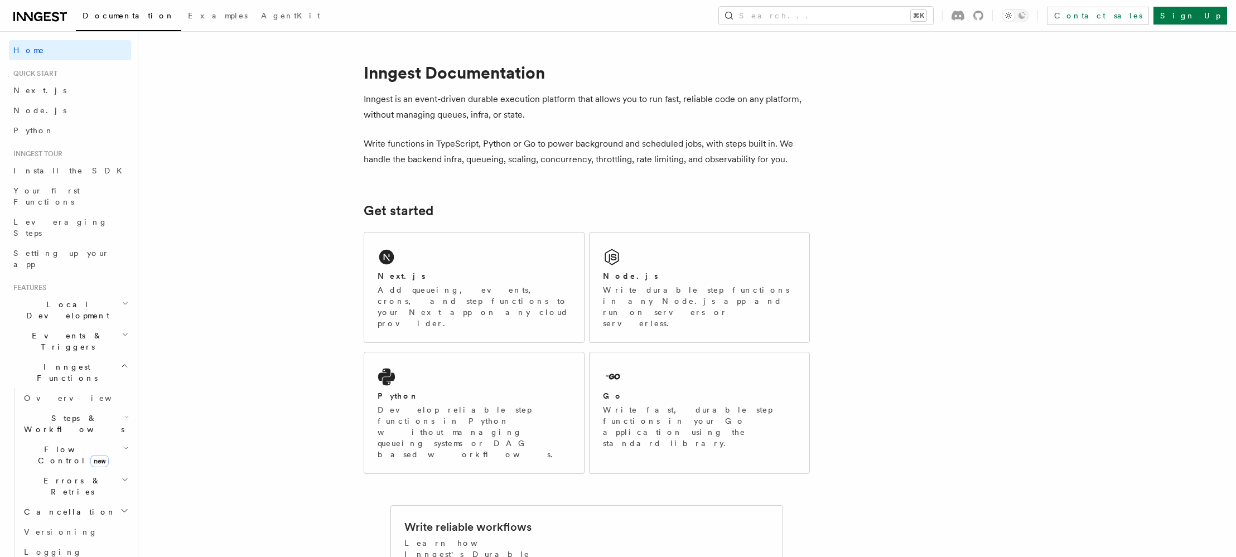  I want to click on a: Contact sales, so click(1097, 16).